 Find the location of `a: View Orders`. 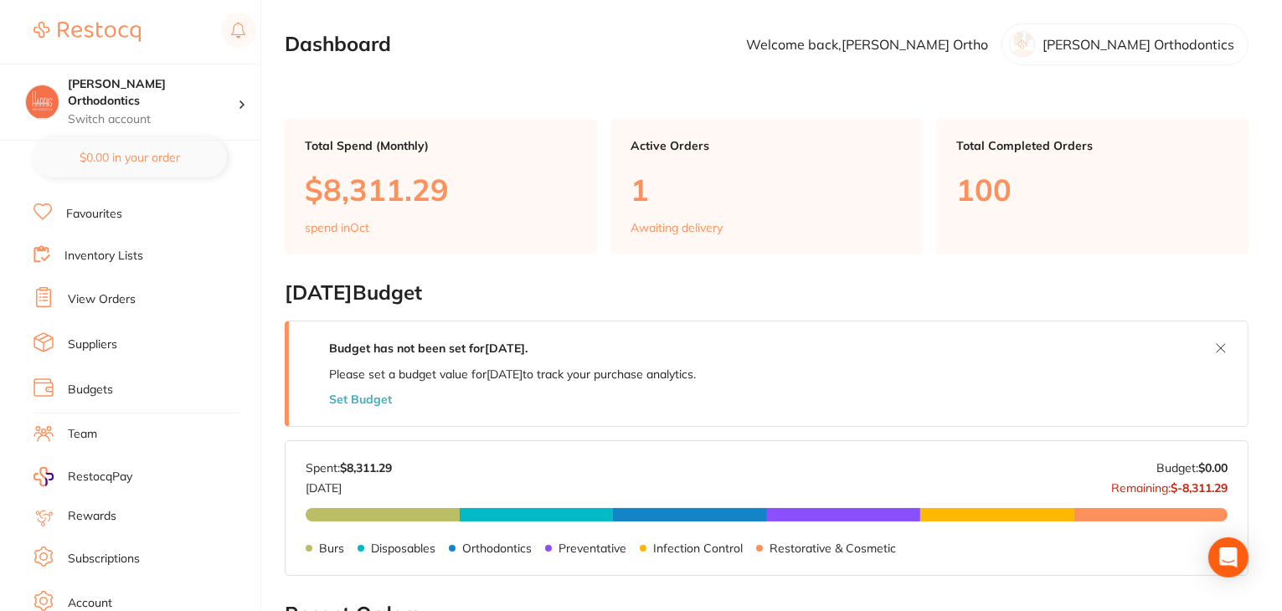

a: View Orders is located at coordinates (101, 300).